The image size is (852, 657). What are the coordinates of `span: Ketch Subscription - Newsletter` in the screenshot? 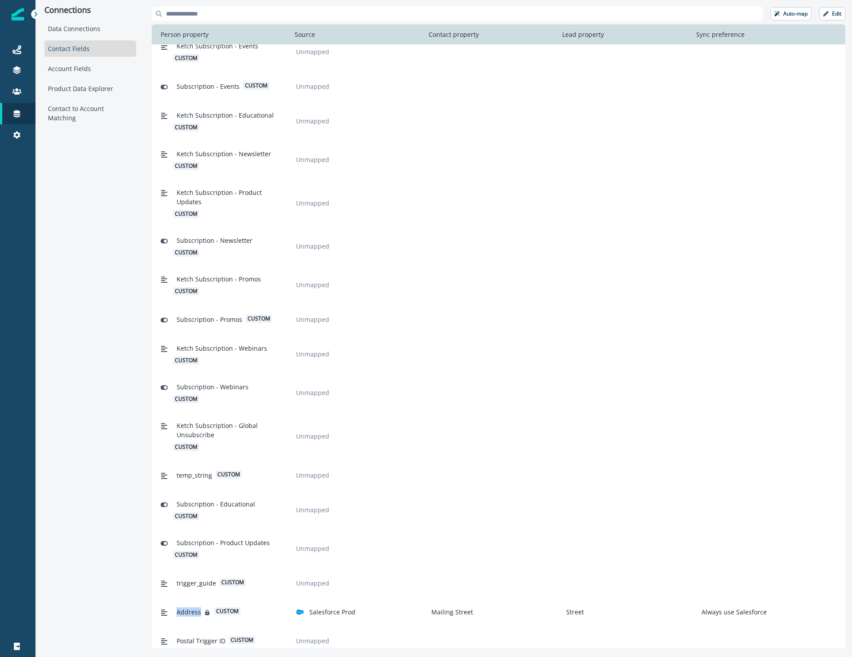 It's located at (224, 154).